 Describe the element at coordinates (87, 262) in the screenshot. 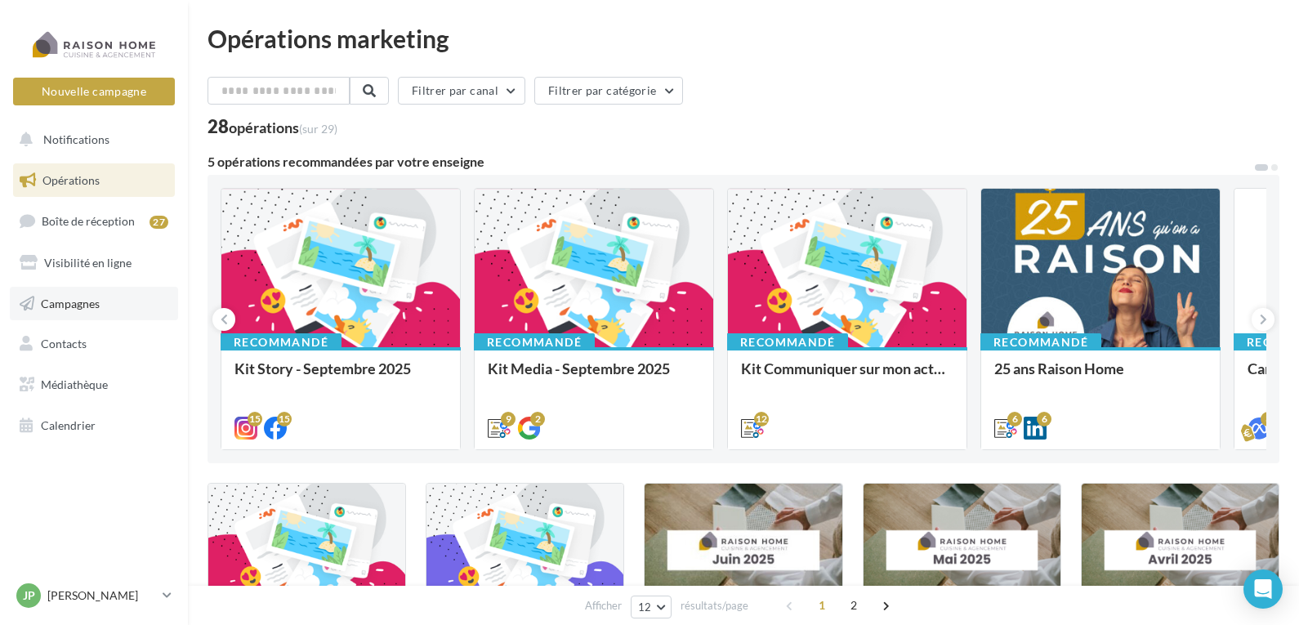

I see `span: Visibilité en ligne` at that location.